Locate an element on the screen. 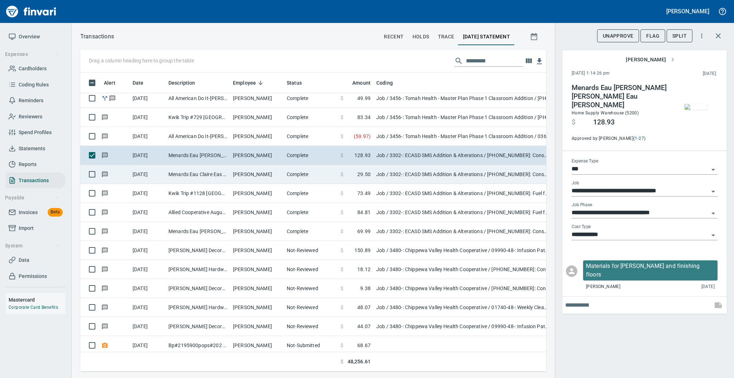 This screenshot has height=378, width=734. span: Amount is located at coordinates (361, 83).